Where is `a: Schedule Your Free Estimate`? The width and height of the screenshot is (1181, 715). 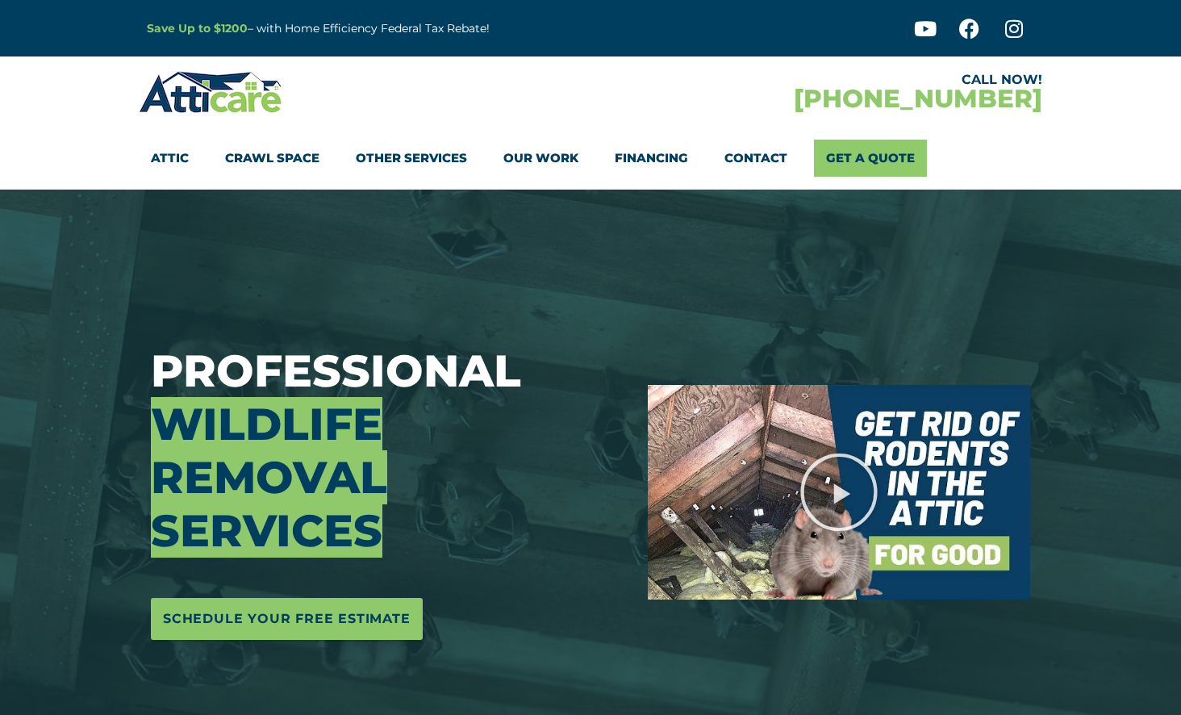 a: Schedule Your Free Estimate is located at coordinates (286, 619).